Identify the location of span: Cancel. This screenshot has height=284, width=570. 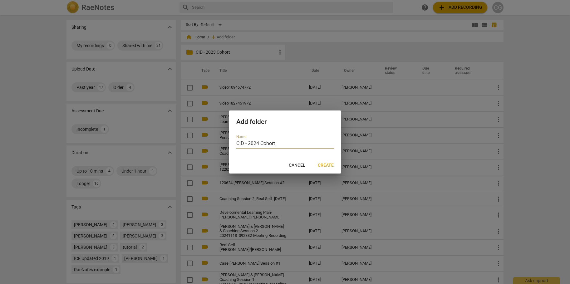
(297, 166).